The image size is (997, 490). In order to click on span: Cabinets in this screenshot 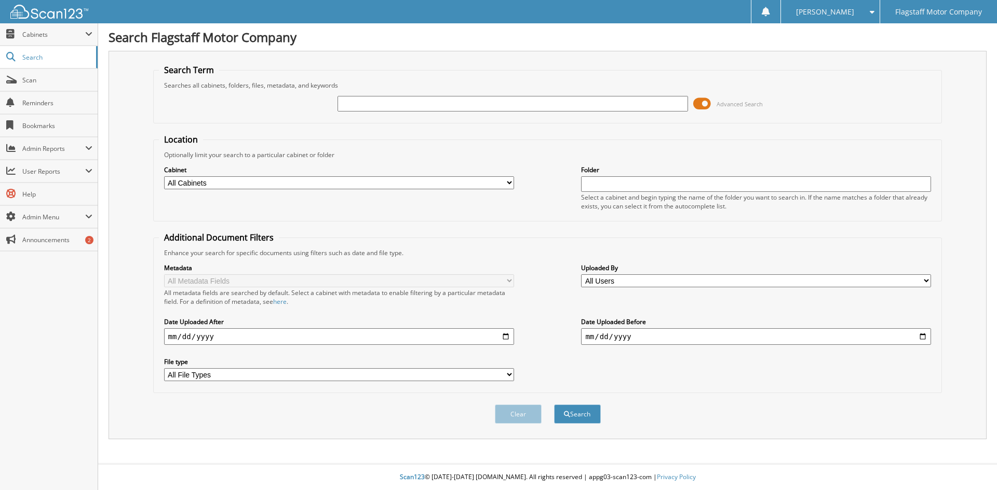, I will do `click(53, 34)`.